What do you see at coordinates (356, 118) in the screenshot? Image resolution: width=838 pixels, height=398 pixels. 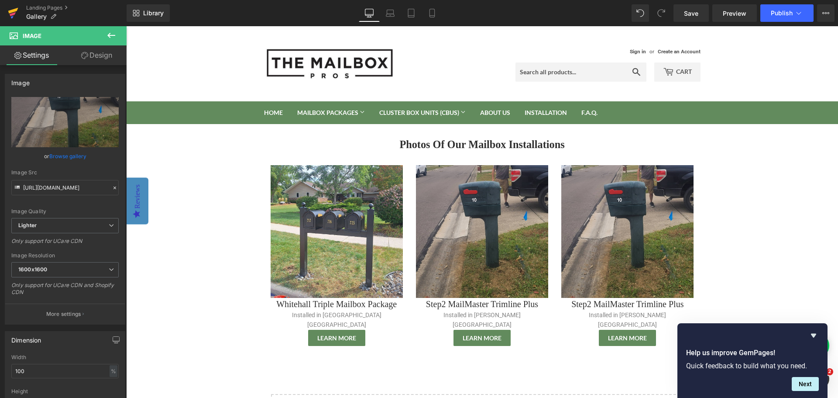 I see `h1: Photos Of Our Mailbox Installations` at bounding box center [356, 118].